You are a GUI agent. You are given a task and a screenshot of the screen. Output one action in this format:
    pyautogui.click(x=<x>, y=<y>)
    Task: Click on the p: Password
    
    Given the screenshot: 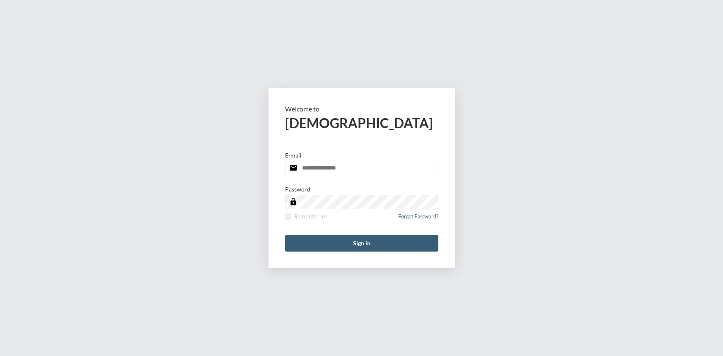 What is the action you would take?
    pyautogui.click(x=298, y=189)
    